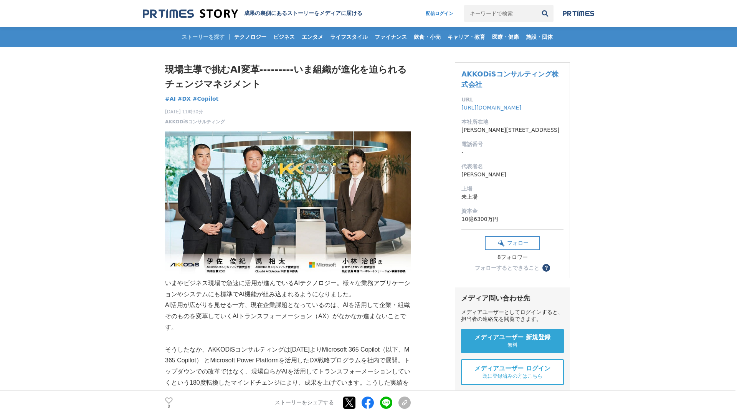  Describe the element at coordinates (512, 188) in the screenshot. I see `dt: 上場` at that location.